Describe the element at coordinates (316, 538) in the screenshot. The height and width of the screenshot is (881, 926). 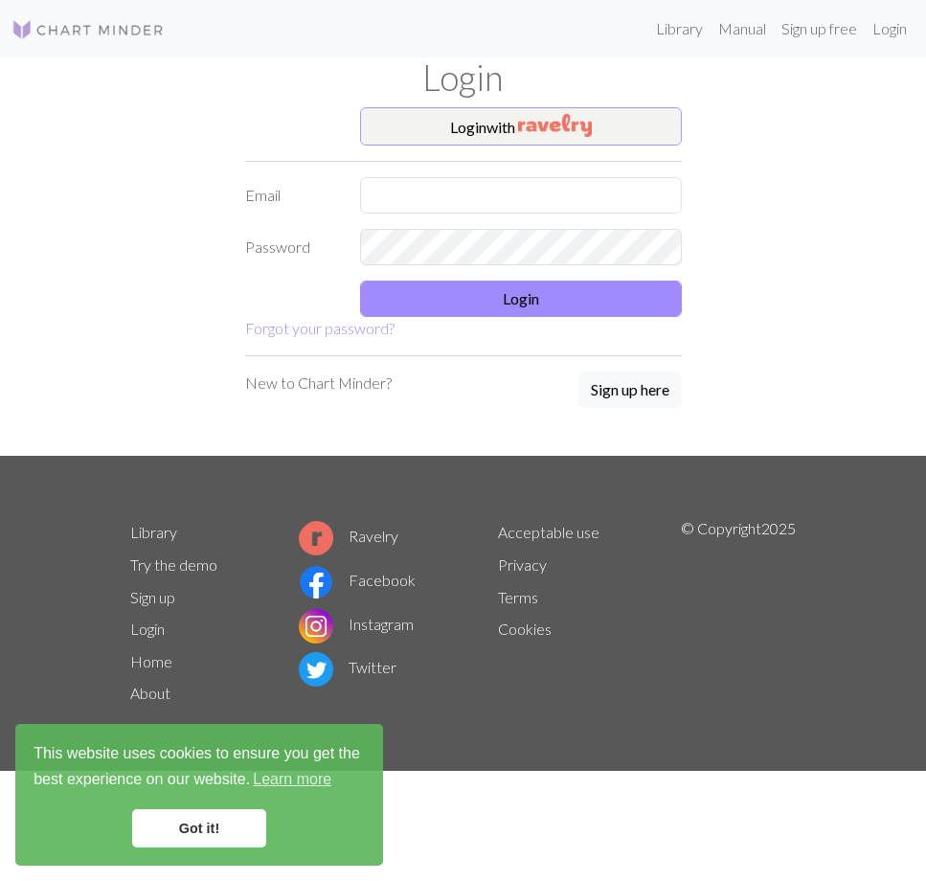
I see `img: Ravelry logo` at that location.